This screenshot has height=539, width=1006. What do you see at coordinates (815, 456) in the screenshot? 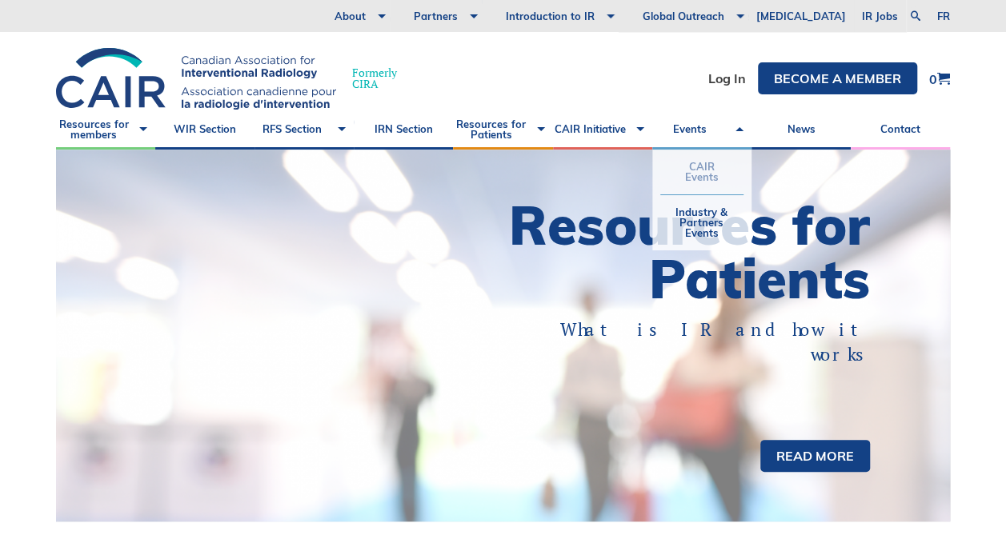
I see `a: Read more` at bounding box center [815, 456].